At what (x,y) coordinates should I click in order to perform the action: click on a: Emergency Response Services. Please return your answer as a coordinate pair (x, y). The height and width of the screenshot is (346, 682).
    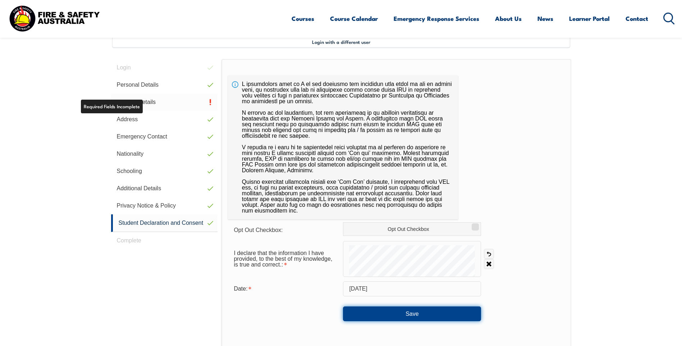
    Looking at the image, I should click on (436, 18).